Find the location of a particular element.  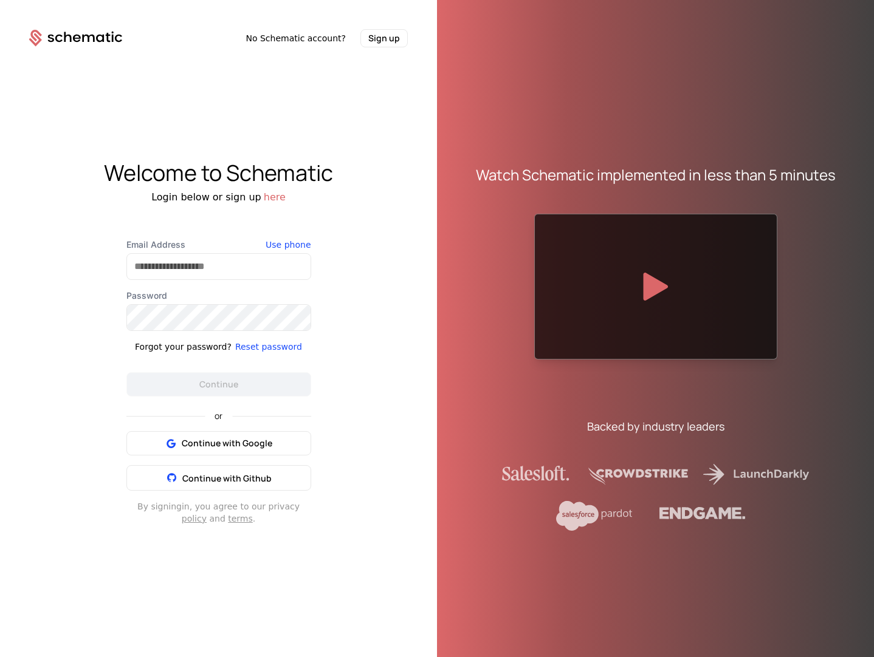

button: Continue with Github is located at coordinates (219, 478).